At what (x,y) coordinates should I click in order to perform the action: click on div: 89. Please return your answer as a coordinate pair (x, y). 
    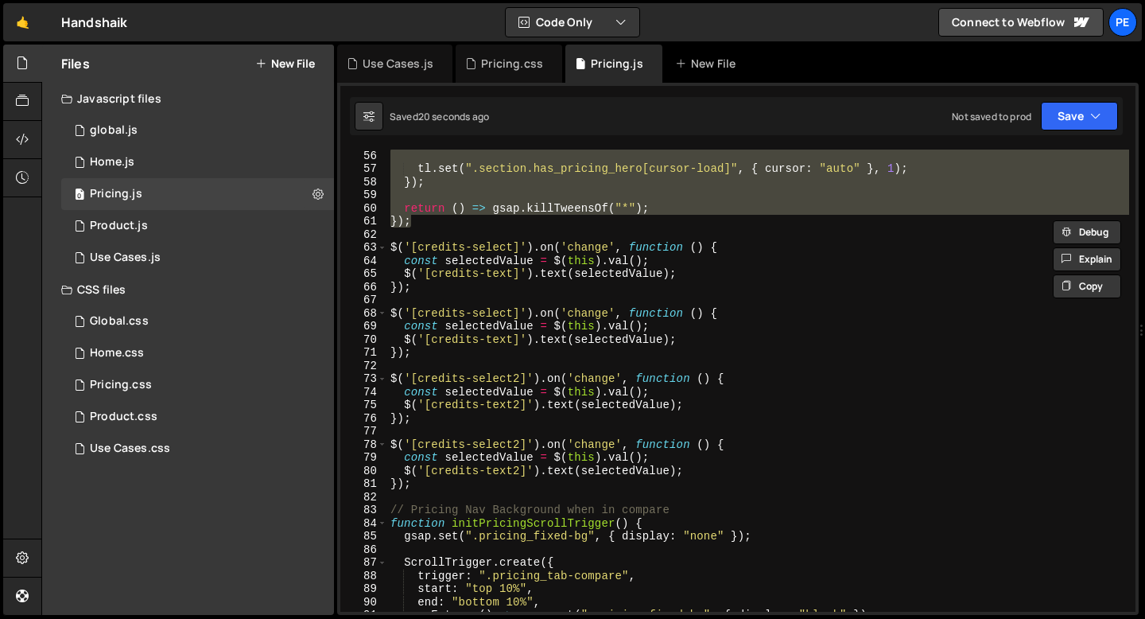
    Looking at the image, I should click on (364, 589).